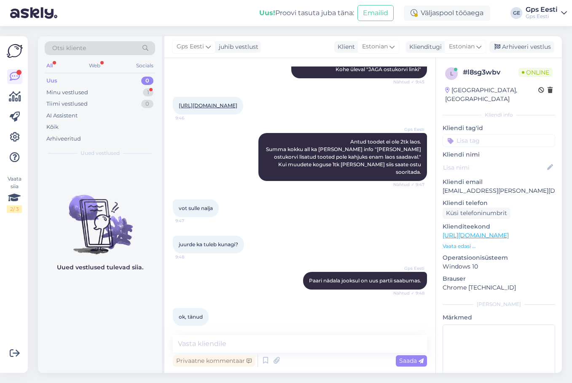 The width and height of the screenshot is (572, 383). I want to click on div: Väljaspool tööaega, so click(447, 13).